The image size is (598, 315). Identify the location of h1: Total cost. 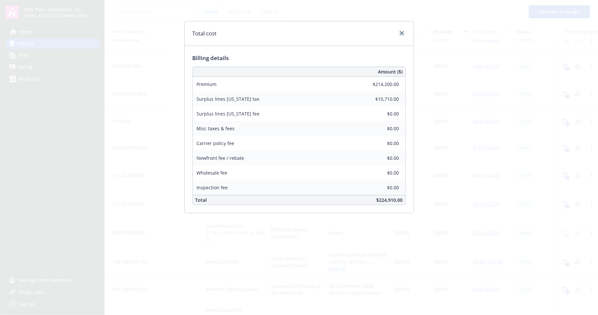
(205, 33).